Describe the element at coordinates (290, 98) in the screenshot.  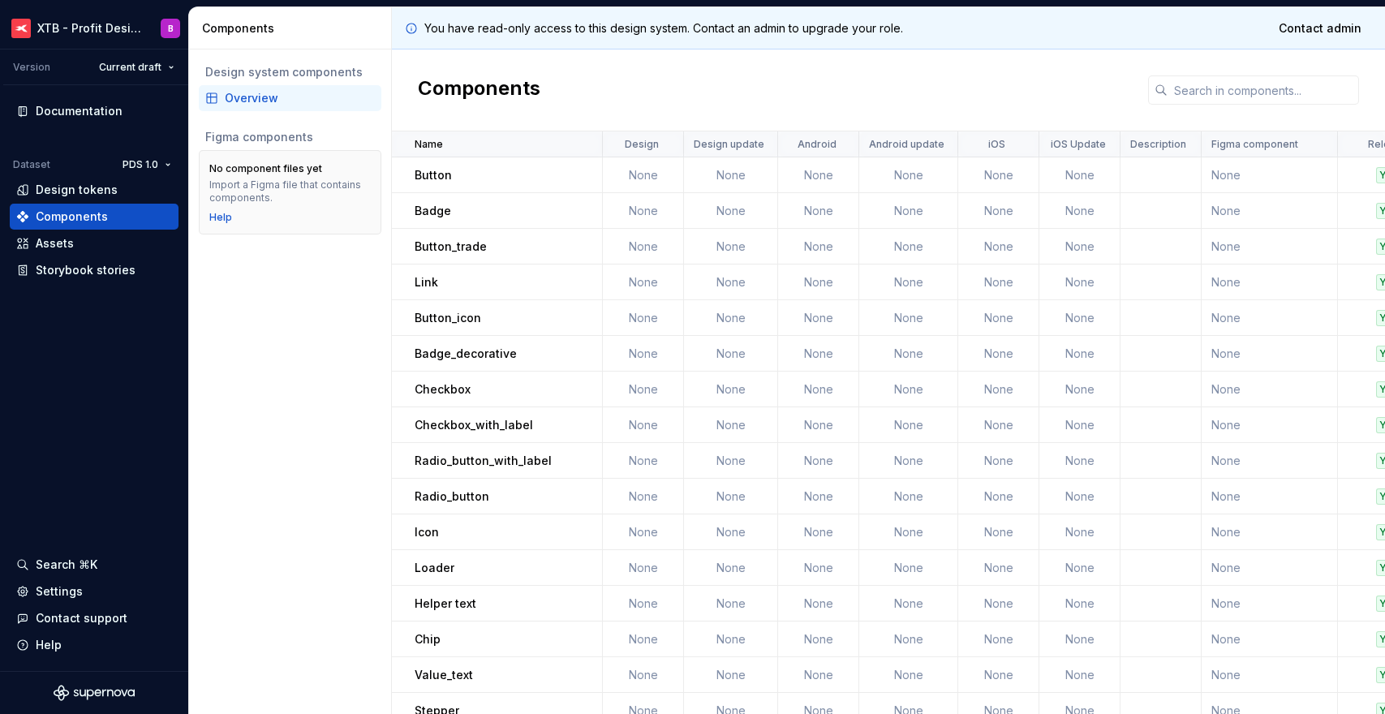
I see `a: Overview` at that location.